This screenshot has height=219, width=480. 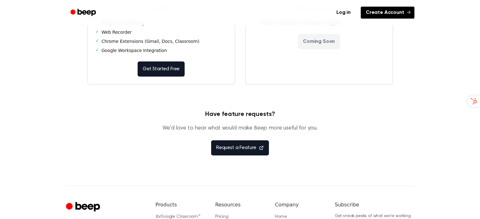 I want to click on a: Pricing, so click(x=222, y=217).